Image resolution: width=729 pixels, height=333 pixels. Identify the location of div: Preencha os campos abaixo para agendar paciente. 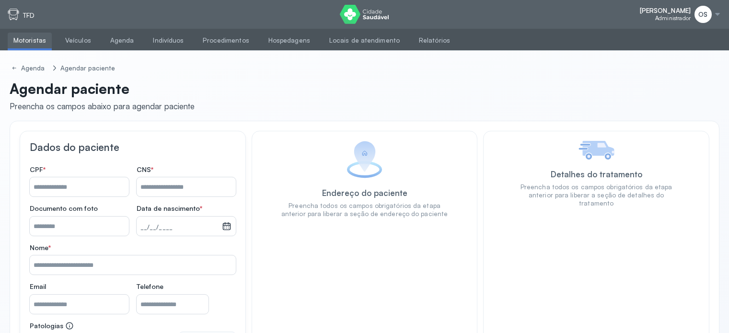
(102, 106).